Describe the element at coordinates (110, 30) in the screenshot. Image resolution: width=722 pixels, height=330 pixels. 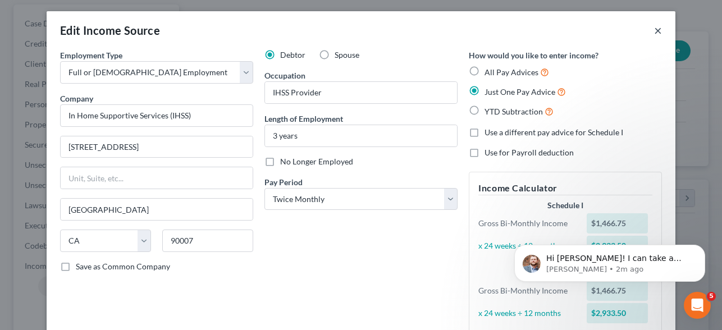
I see `div: Edit Income Source` at that location.